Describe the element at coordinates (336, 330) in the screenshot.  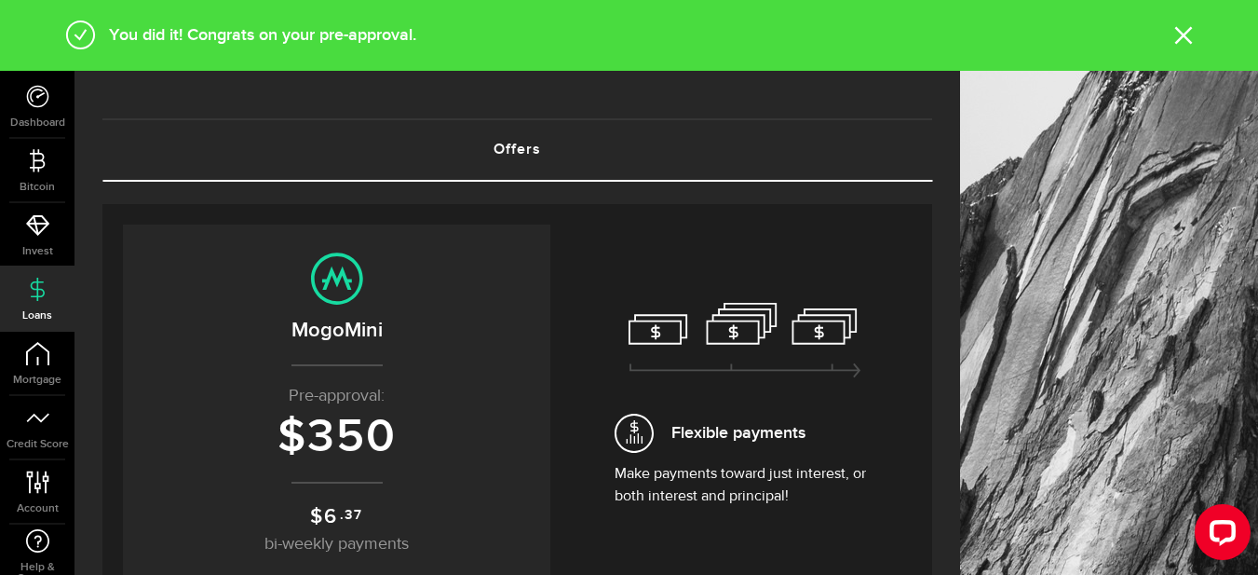
I see `h2: MogoMini` at that location.